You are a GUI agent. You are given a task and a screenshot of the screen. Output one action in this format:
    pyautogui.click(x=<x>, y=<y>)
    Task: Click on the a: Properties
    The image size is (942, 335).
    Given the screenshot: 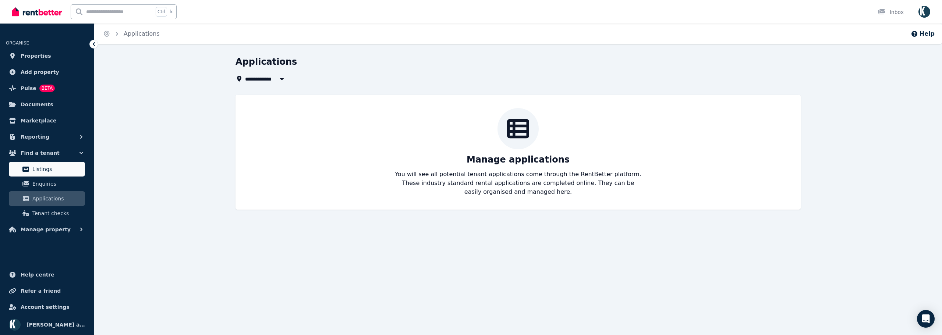 What is the action you would take?
    pyautogui.click(x=47, y=56)
    